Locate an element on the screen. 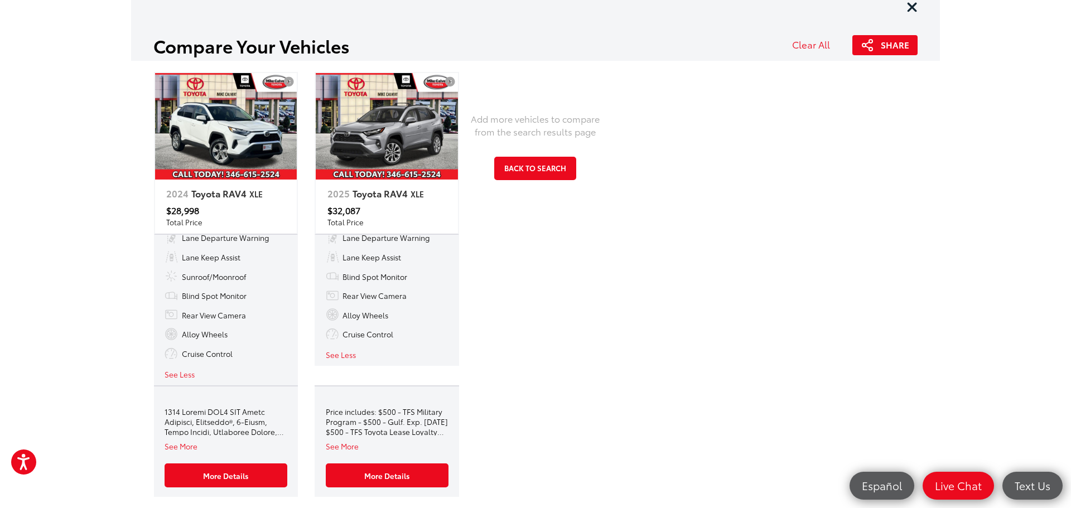  a: 2025Toyota RAV4XLE is located at coordinates (387, 192).